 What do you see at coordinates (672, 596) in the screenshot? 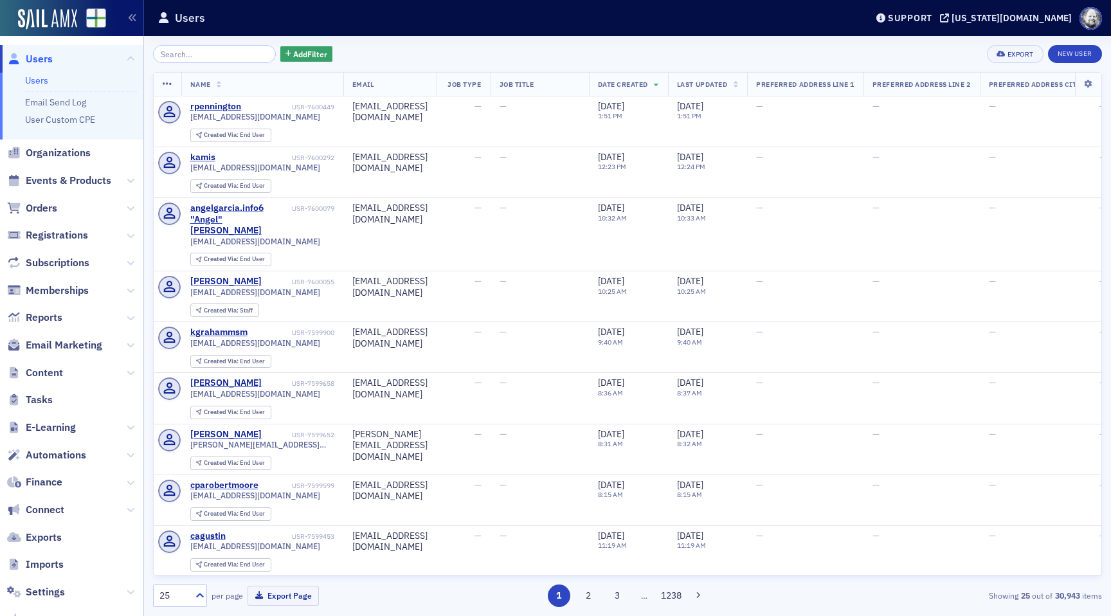
I see `button: 1238` at bounding box center [672, 596].